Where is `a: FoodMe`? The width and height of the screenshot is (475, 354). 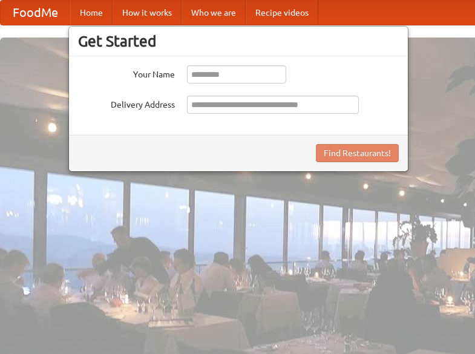 a: FoodMe is located at coordinates (35, 13).